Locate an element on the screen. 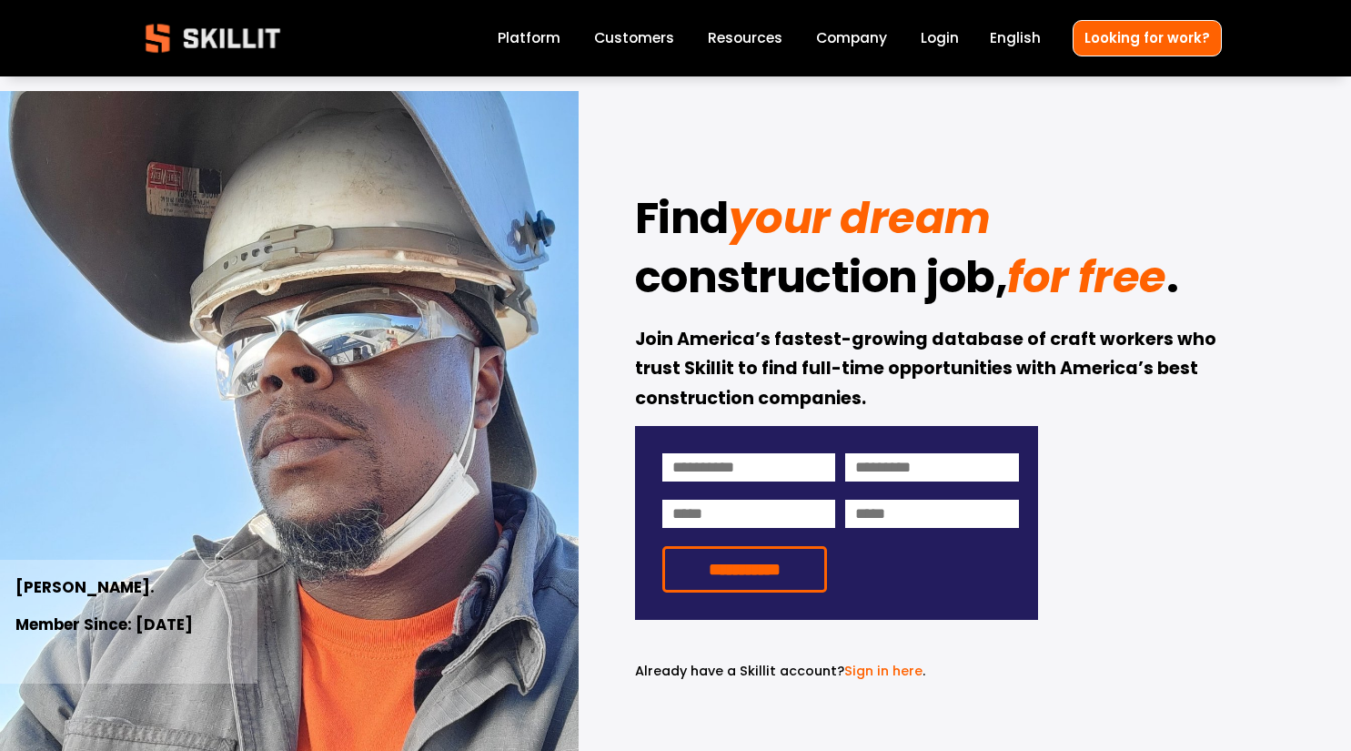  a: Company is located at coordinates (852, 38).